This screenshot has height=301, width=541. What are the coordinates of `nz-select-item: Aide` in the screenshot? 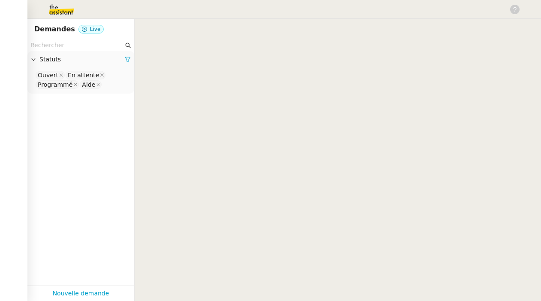 It's located at (90, 84).